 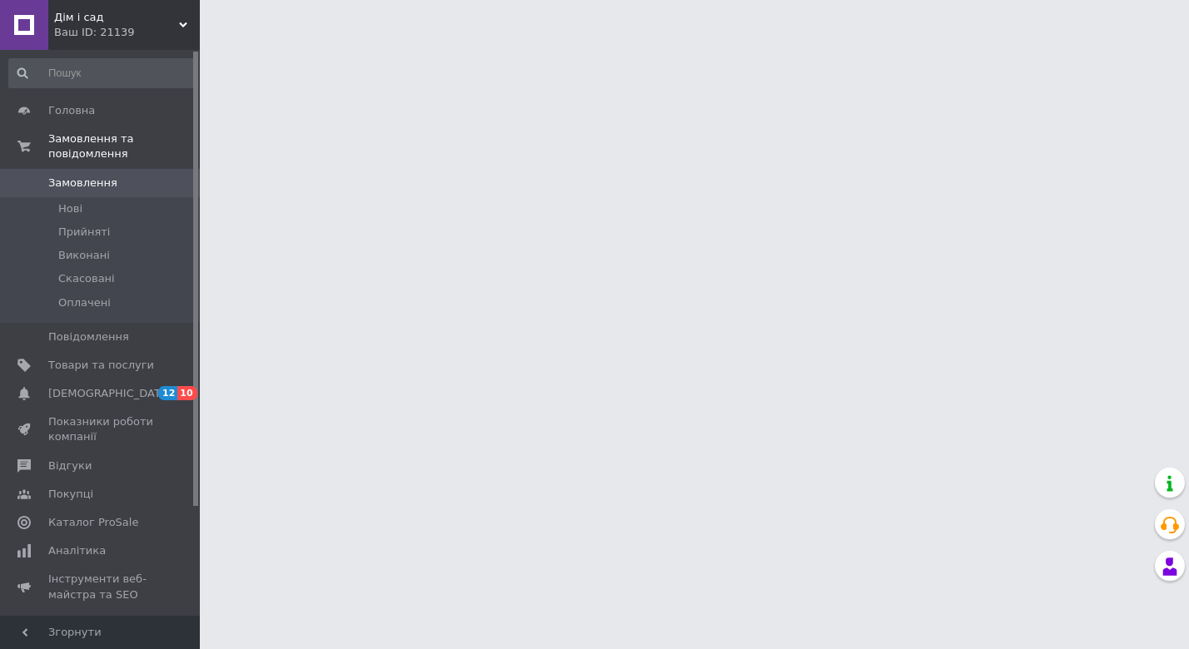 I want to click on span: Виконані, so click(x=84, y=256).